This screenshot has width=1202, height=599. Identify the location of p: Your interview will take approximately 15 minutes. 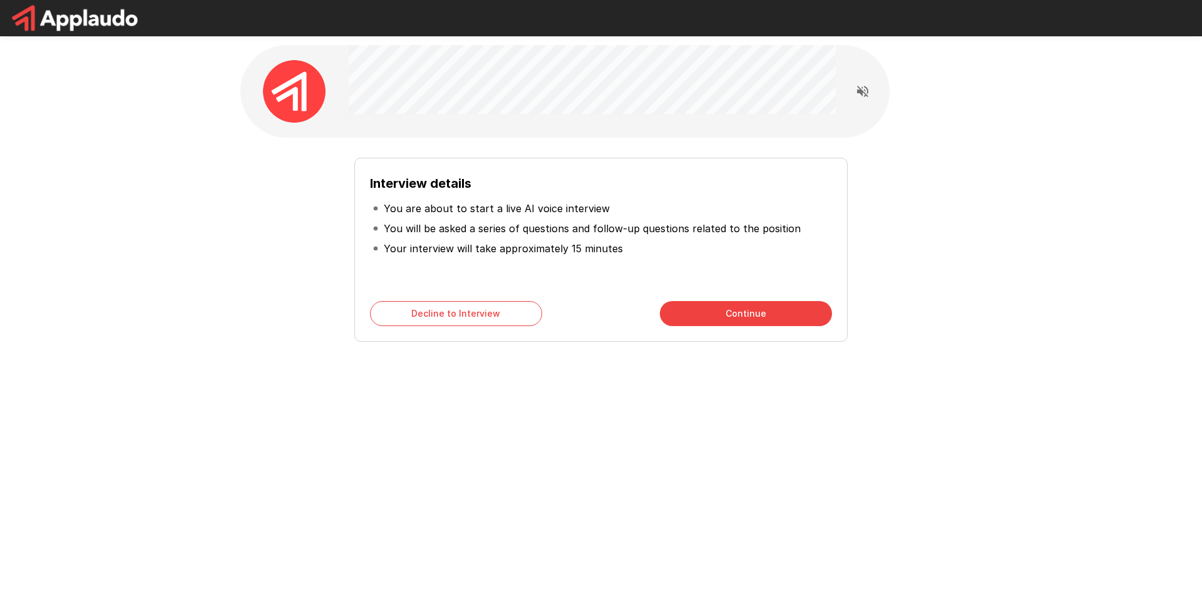
(503, 248).